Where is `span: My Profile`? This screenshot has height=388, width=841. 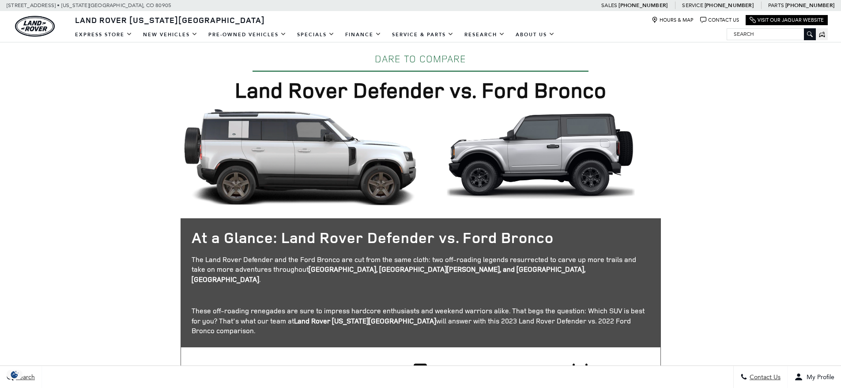 span: My Profile is located at coordinates (819, 377).